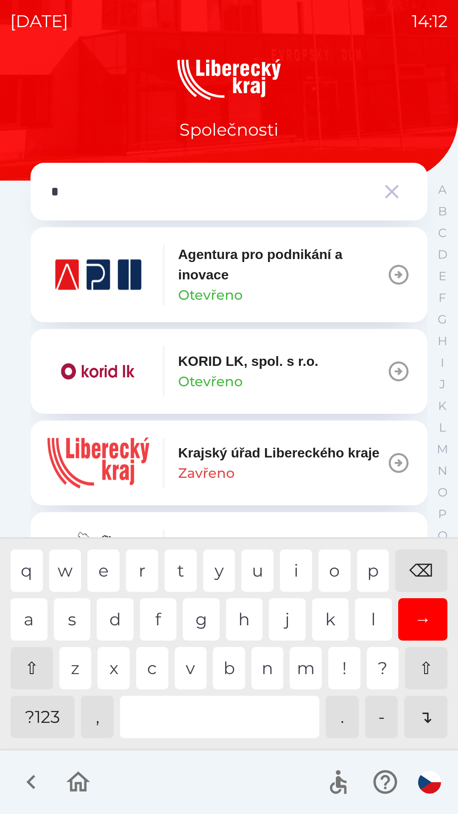 The width and height of the screenshot is (458, 814). I want to click on p: J, so click(442, 384).